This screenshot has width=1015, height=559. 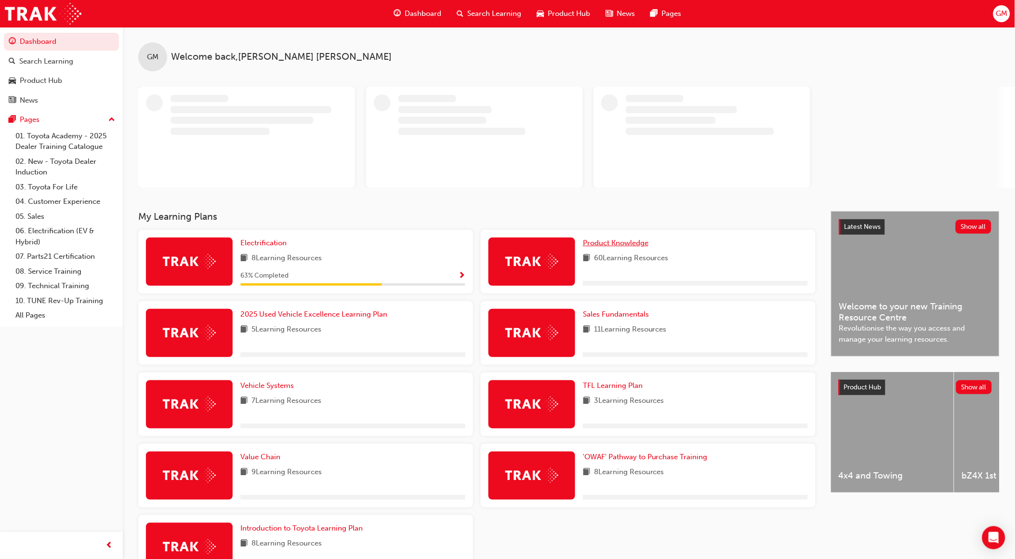 I want to click on a: Latest NewsShow all, so click(x=916, y=227).